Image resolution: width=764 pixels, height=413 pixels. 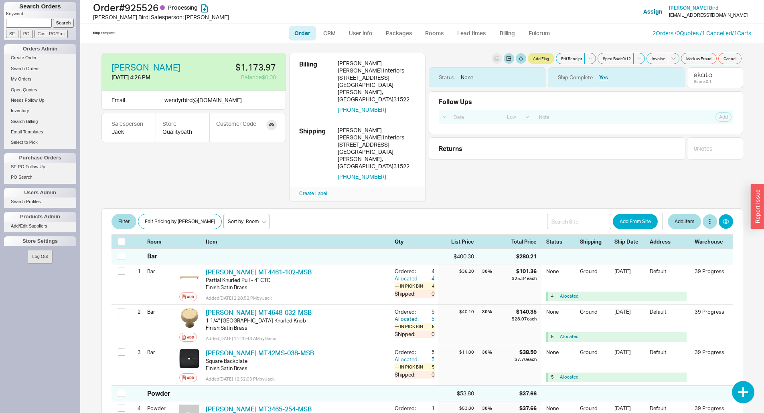 What do you see at coordinates (446, 77) in the screenshot?
I see `div: Status` at bounding box center [446, 77].